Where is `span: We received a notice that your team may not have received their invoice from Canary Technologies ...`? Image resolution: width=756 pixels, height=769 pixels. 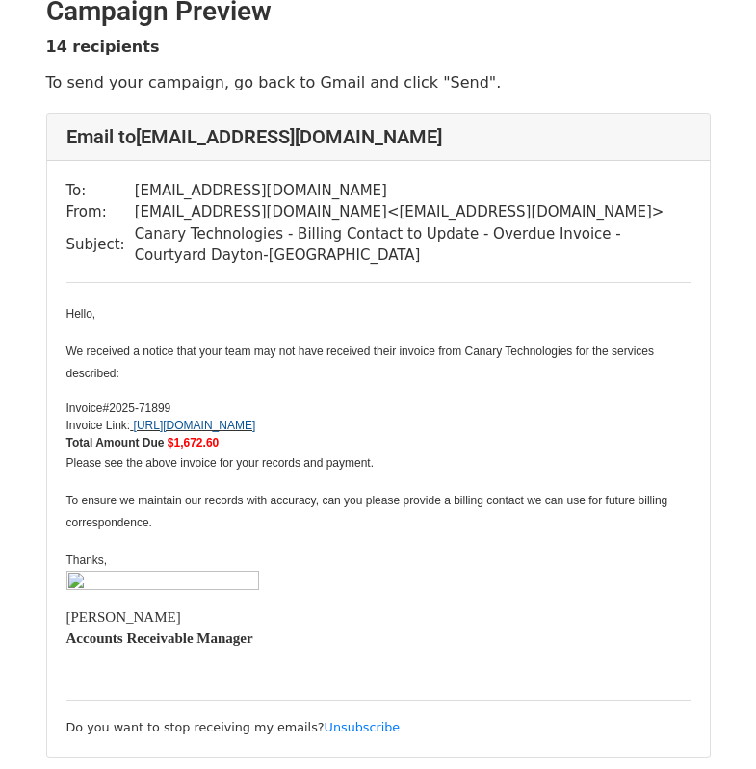
span: We received a notice that your team may not have received their invoice from Canary Technologies ... is located at coordinates (360, 362).